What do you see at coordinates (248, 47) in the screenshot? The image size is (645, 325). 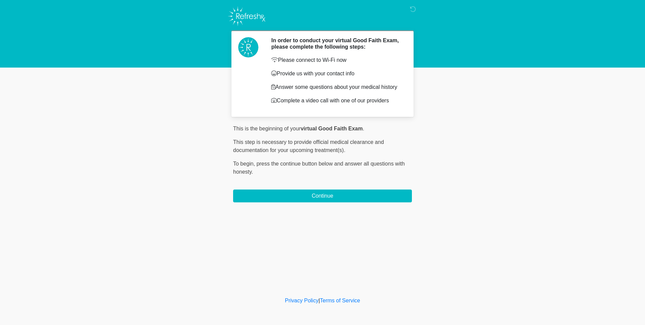 I see `img: Agent Avatar` at bounding box center [248, 47].